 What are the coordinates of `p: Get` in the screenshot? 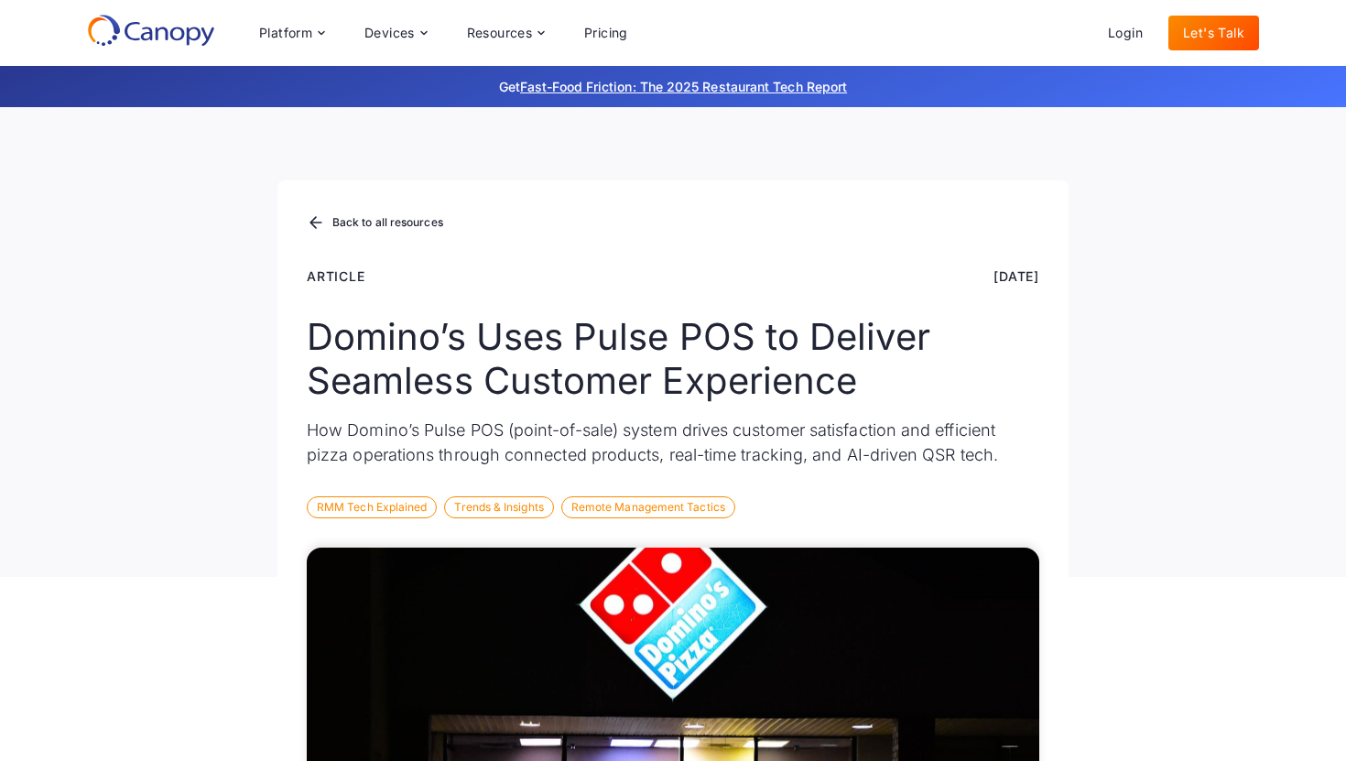 It's located at (673, 86).